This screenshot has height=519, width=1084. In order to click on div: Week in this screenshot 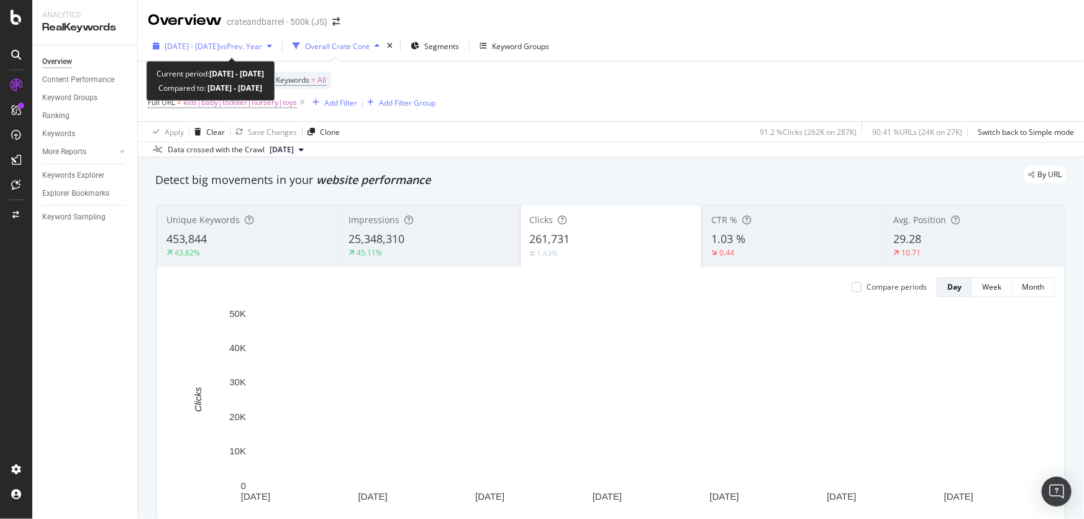, I will do `click(991, 286)`.